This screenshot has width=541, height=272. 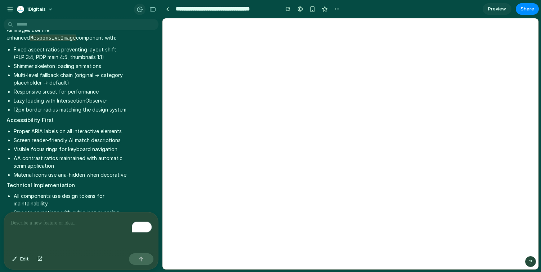 I want to click on li: Screen reader-friendly AI match descriptions, so click(x=70, y=140).